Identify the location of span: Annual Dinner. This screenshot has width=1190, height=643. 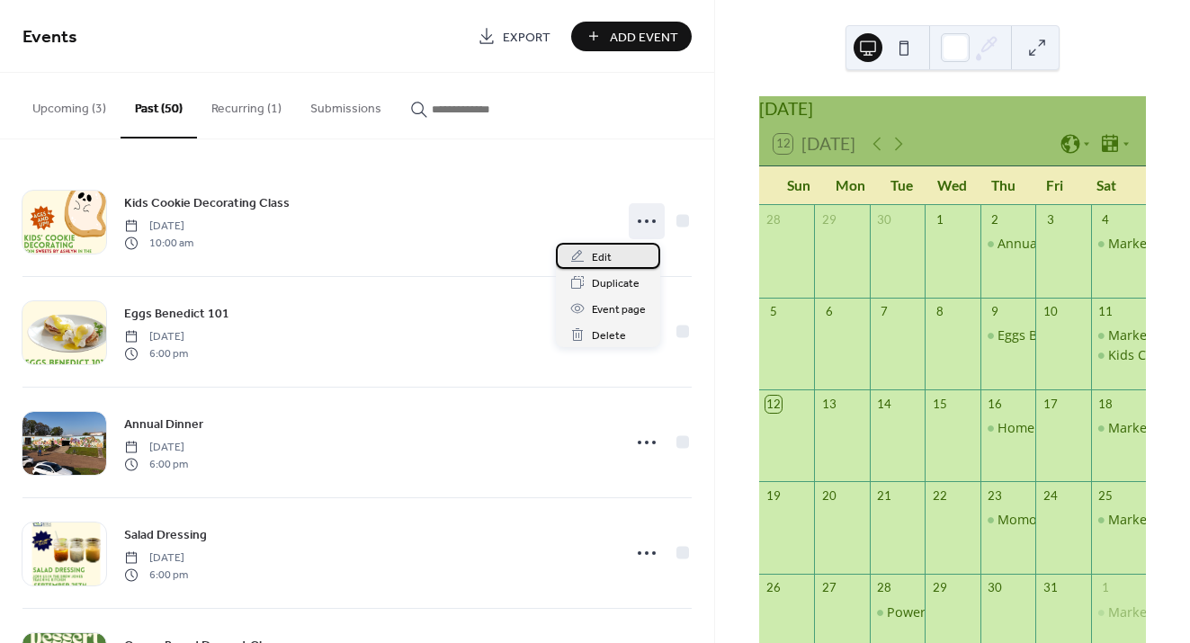
(164, 425).